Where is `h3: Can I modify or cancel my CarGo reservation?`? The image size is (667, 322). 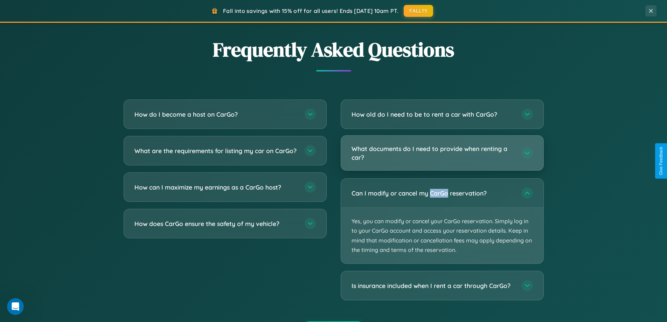 h3: Can I modify or cancel my CarGo reservation? is located at coordinates (433, 193).